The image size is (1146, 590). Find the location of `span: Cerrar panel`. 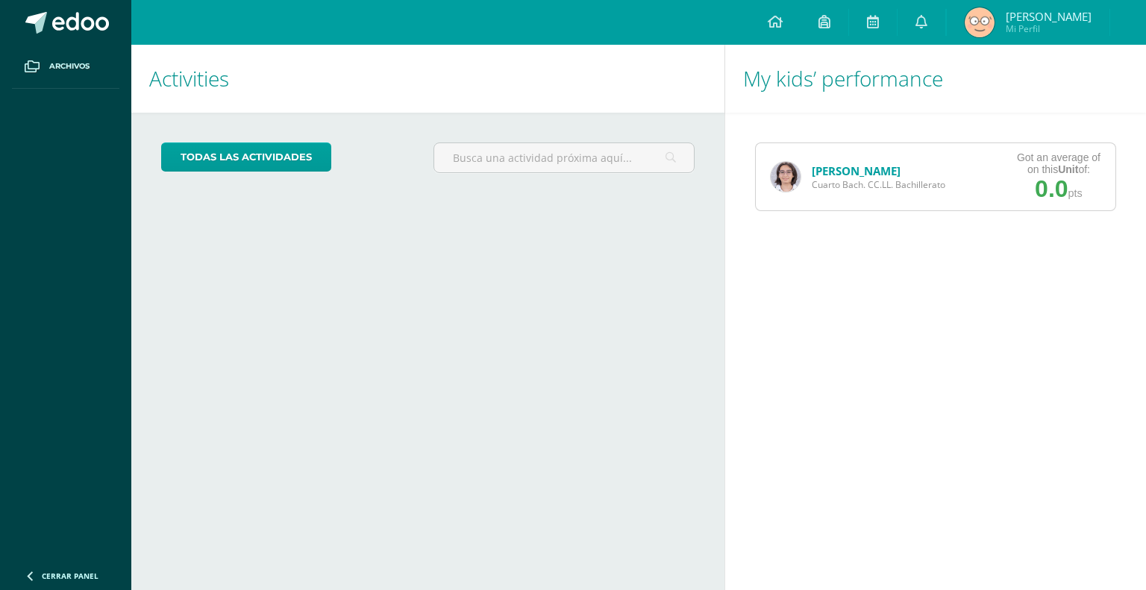

span: Cerrar panel is located at coordinates (70, 576).